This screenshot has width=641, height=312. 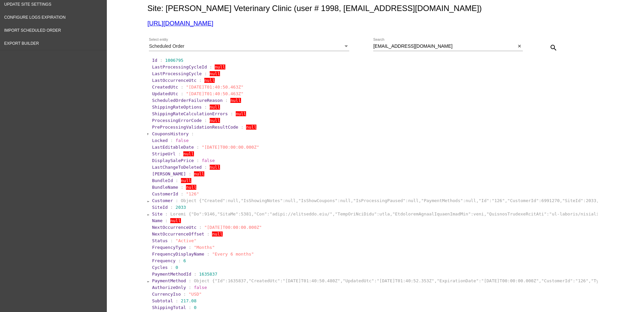 What do you see at coordinates (190, 114) in the screenshot?
I see `span: ShippingRateCalculationErrors` at bounding box center [190, 114].